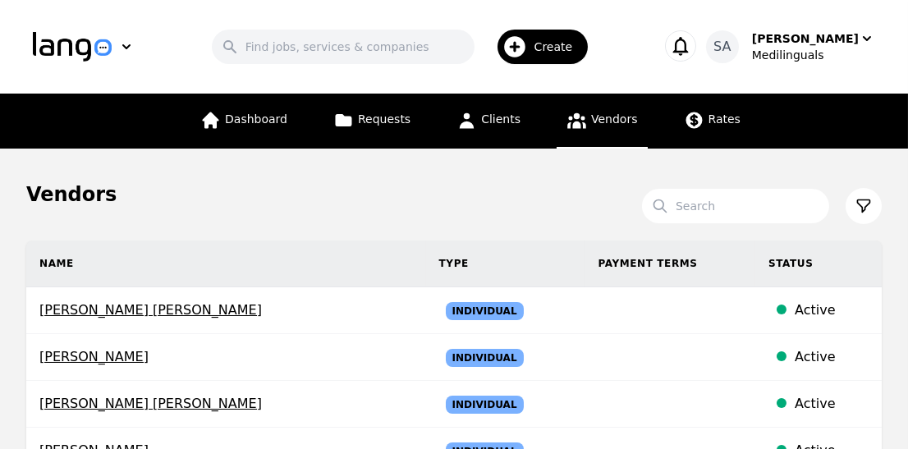  Describe the element at coordinates (863, 206) in the screenshot. I see `button: Filter` at that location.